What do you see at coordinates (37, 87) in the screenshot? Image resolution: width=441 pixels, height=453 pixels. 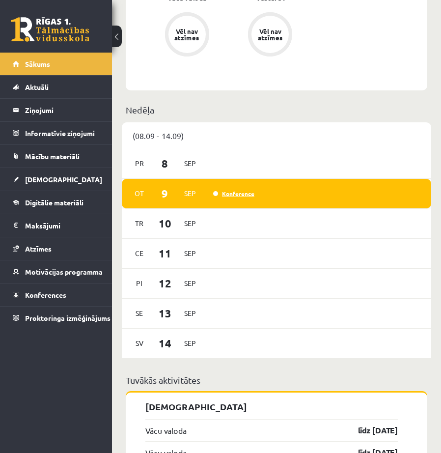 I see `span: Aktuāli` at bounding box center [37, 87].